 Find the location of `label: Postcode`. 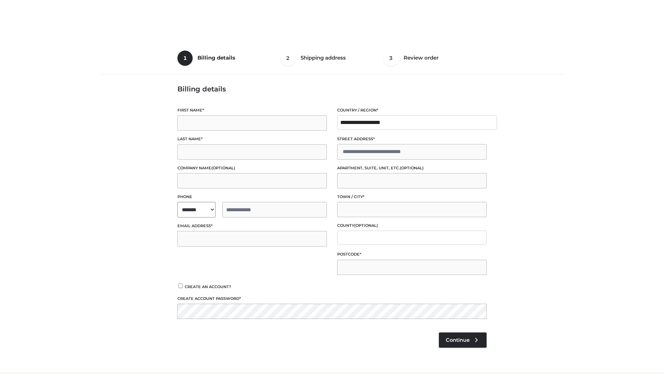

label: Postcode is located at coordinates (412, 254).